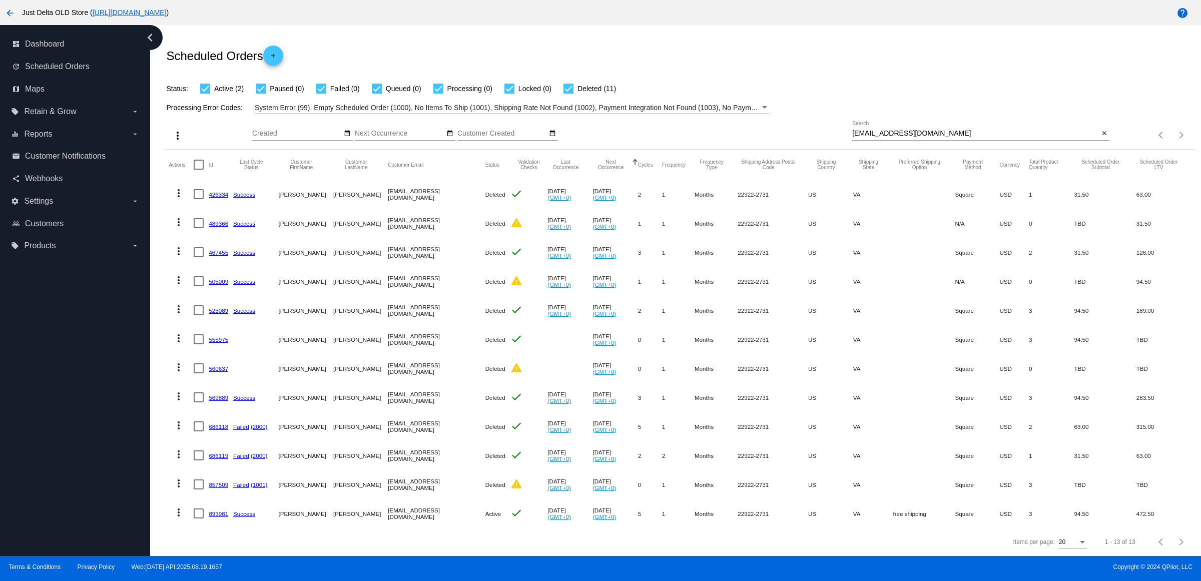 The height and width of the screenshot is (581, 1201). I want to click on i: dashboard, so click(16, 44).